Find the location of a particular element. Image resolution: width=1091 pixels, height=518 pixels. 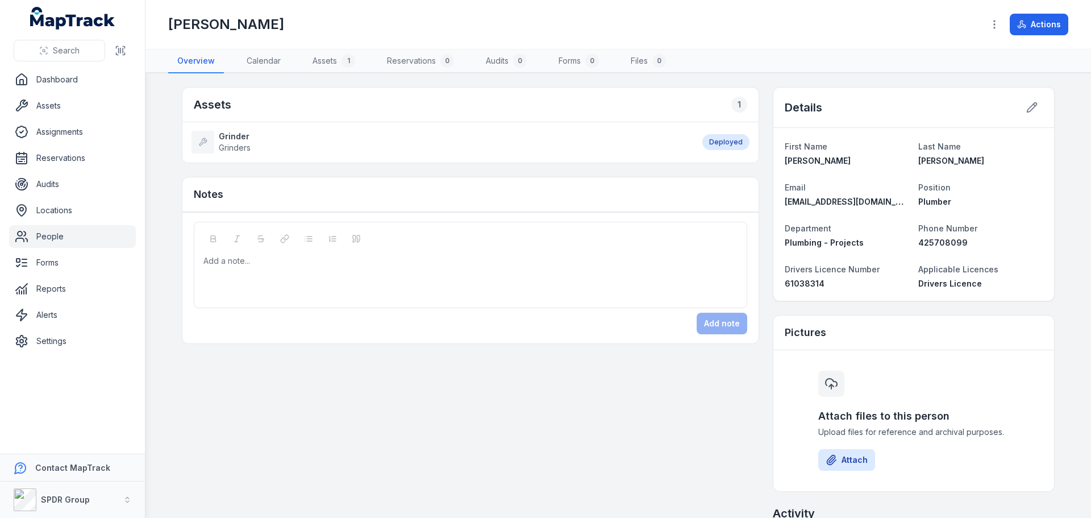

span: Applicable Licences is located at coordinates (958, 269).